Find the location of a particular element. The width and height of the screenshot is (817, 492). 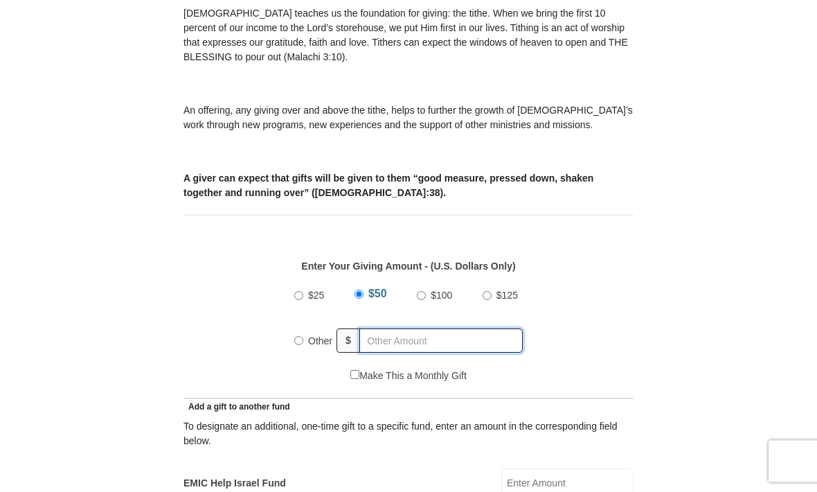

input: Make This a Monthly Gift is located at coordinates (355, 375).